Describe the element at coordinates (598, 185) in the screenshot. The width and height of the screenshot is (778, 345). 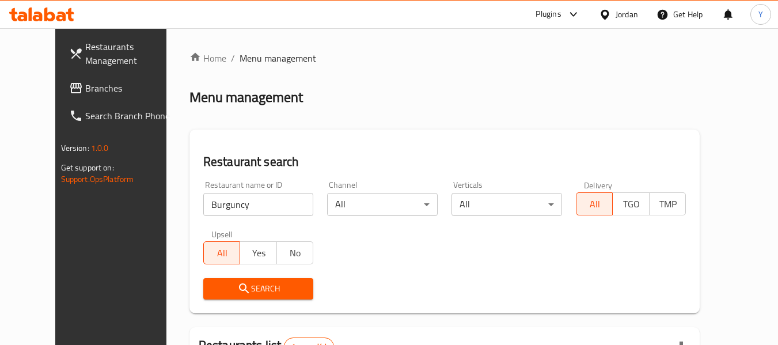
I see `label: Delivery` at that location.